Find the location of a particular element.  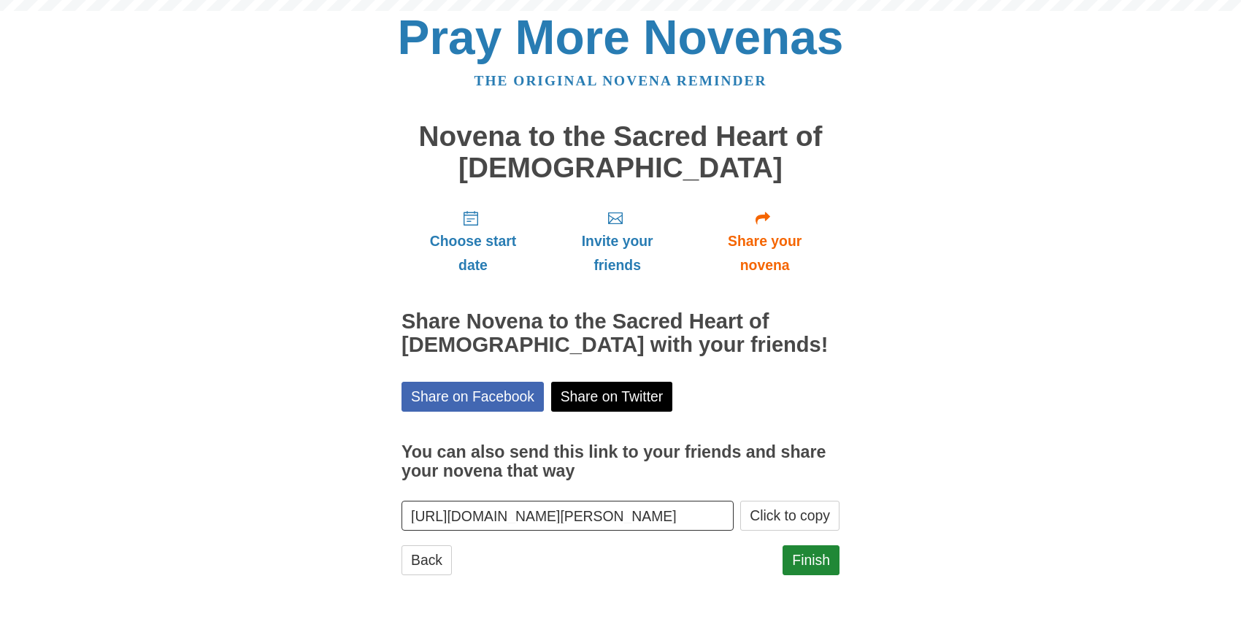

a: The original novena reminder is located at coordinates (620, 80).